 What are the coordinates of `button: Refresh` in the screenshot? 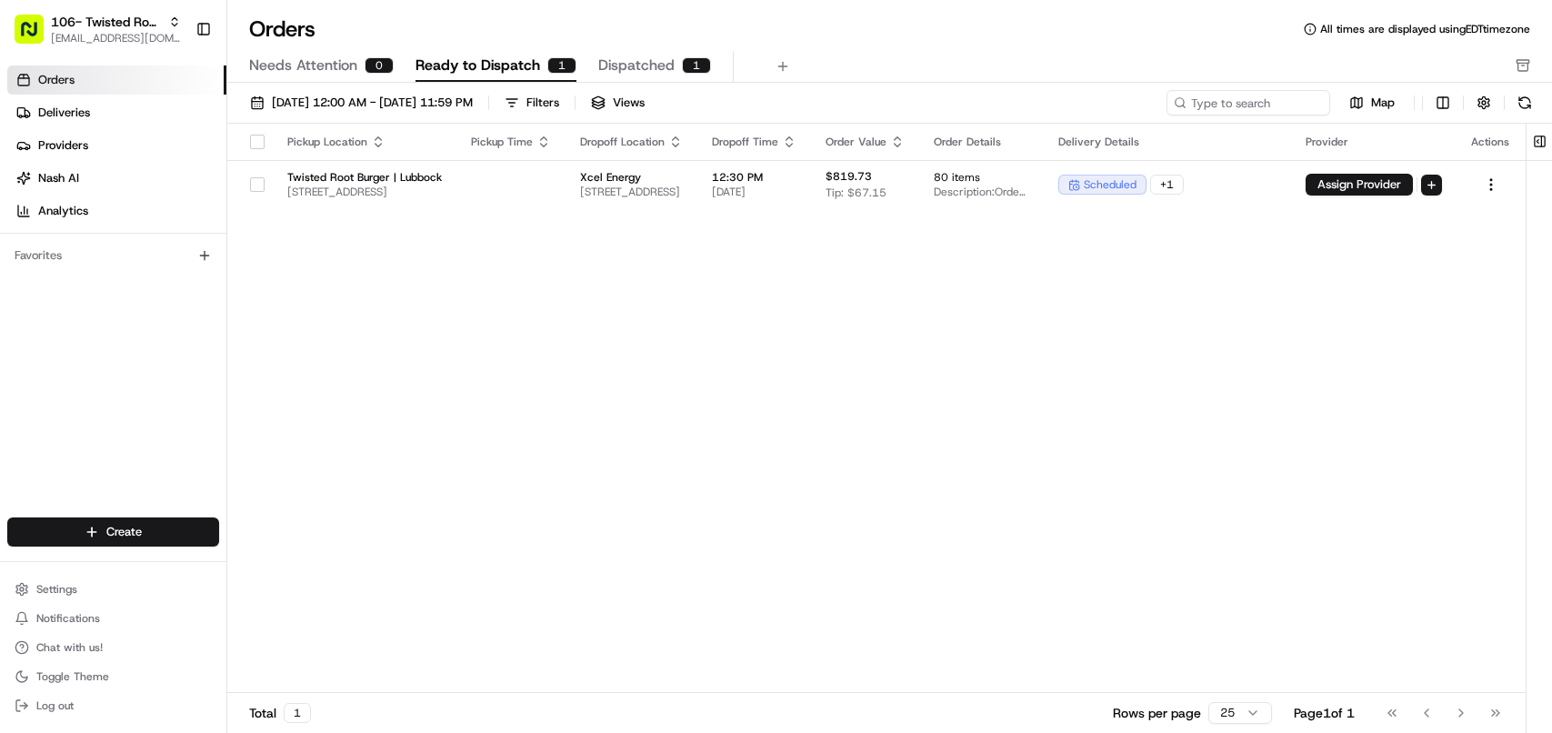 It's located at (1525, 103).